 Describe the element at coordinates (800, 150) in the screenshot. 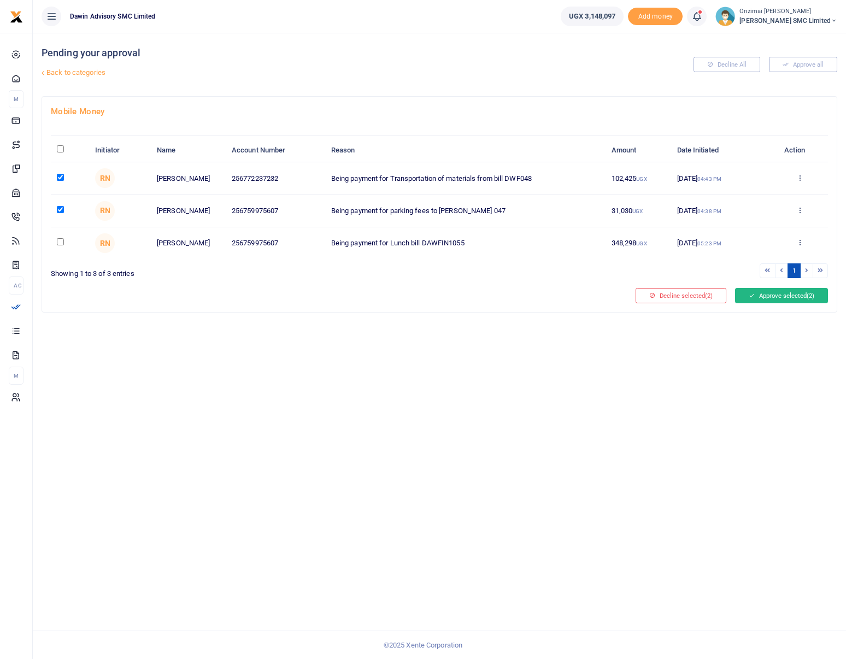

I see `th: Action: activate to sort column ascending` at that location.